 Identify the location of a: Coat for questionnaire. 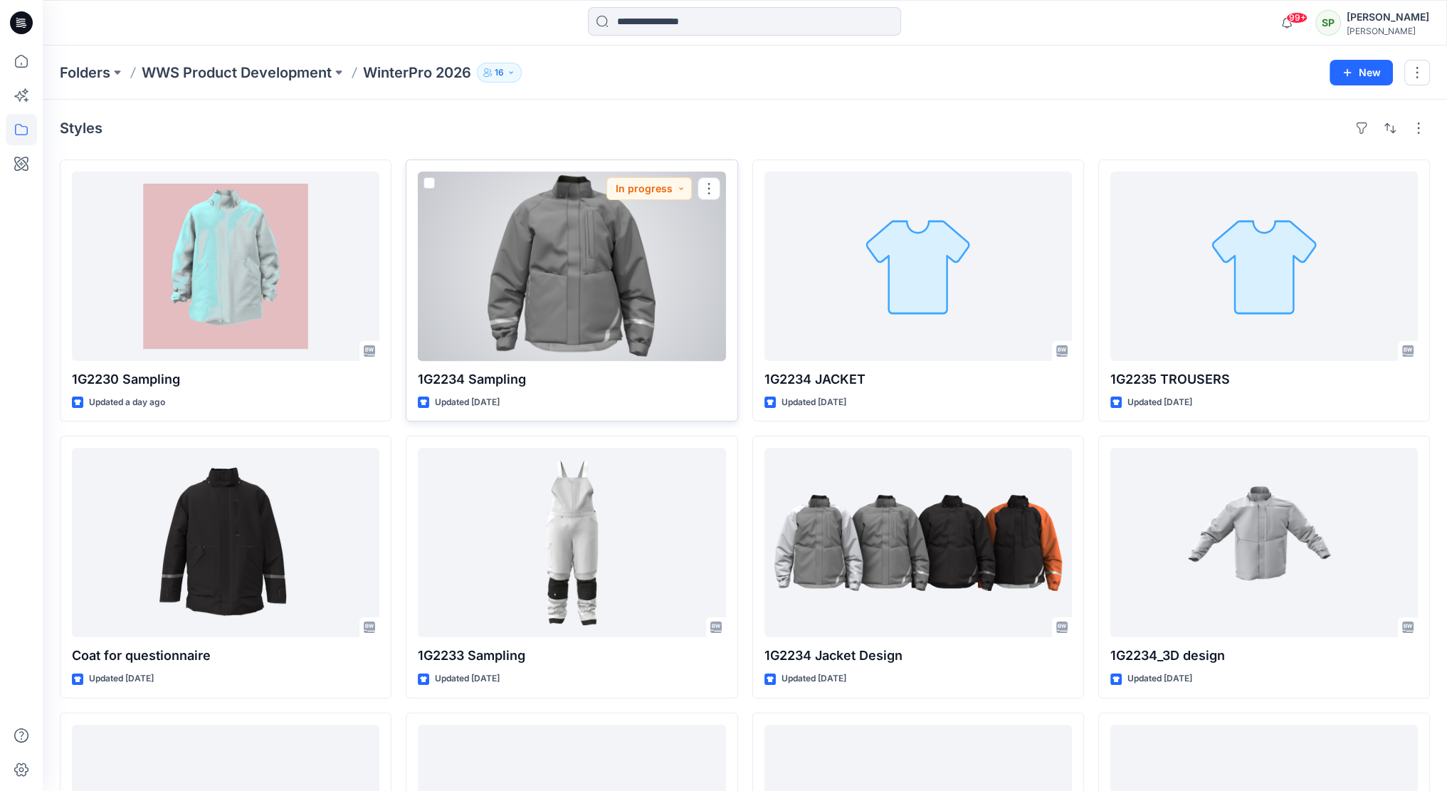
(226, 542).